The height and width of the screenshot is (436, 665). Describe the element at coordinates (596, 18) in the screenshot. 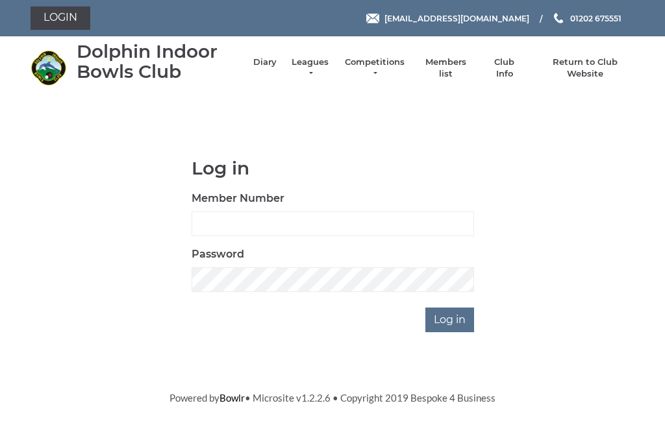

I see `span: 01202 675551` at that location.